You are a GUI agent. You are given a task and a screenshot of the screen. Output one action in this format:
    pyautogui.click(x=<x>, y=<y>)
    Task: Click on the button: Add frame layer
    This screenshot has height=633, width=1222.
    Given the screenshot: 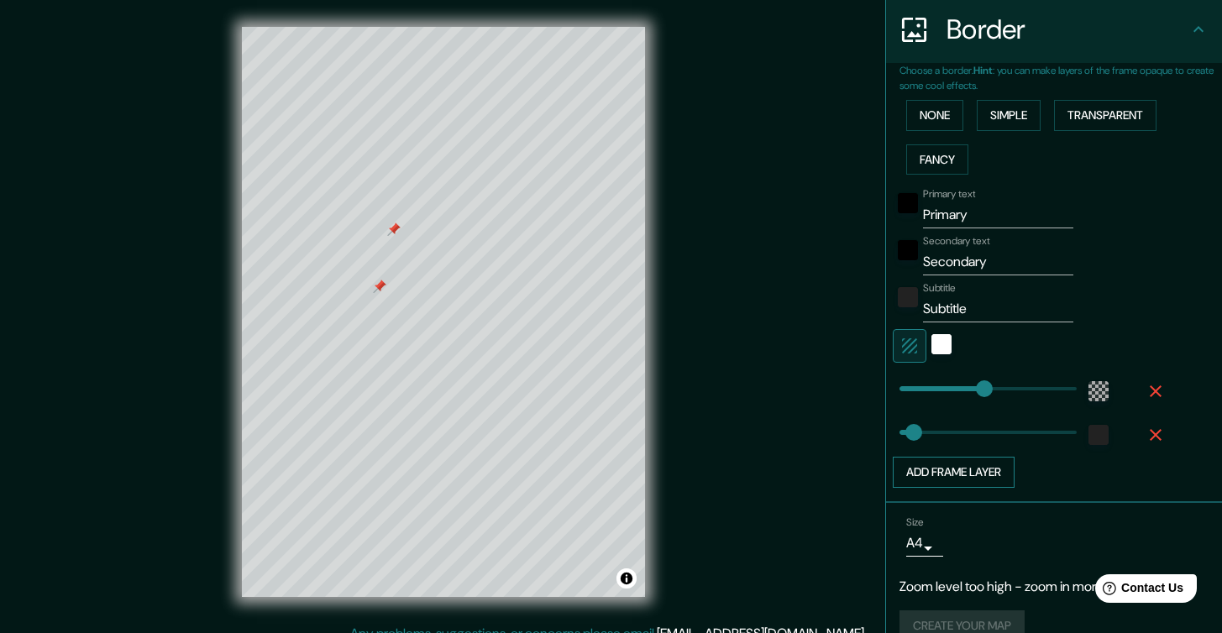 What is the action you would take?
    pyautogui.click(x=954, y=472)
    